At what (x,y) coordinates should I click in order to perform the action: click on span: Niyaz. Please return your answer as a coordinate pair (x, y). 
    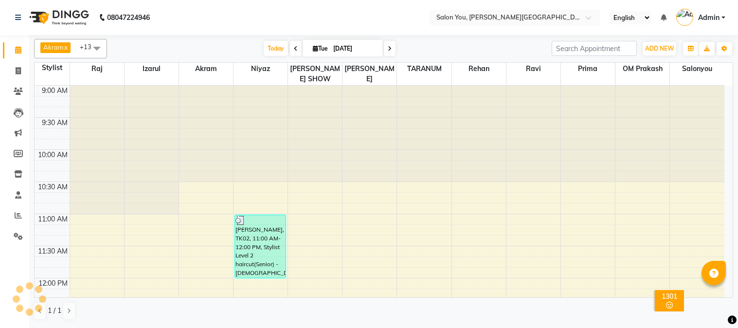
    Looking at the image, I should click on (260, 69).